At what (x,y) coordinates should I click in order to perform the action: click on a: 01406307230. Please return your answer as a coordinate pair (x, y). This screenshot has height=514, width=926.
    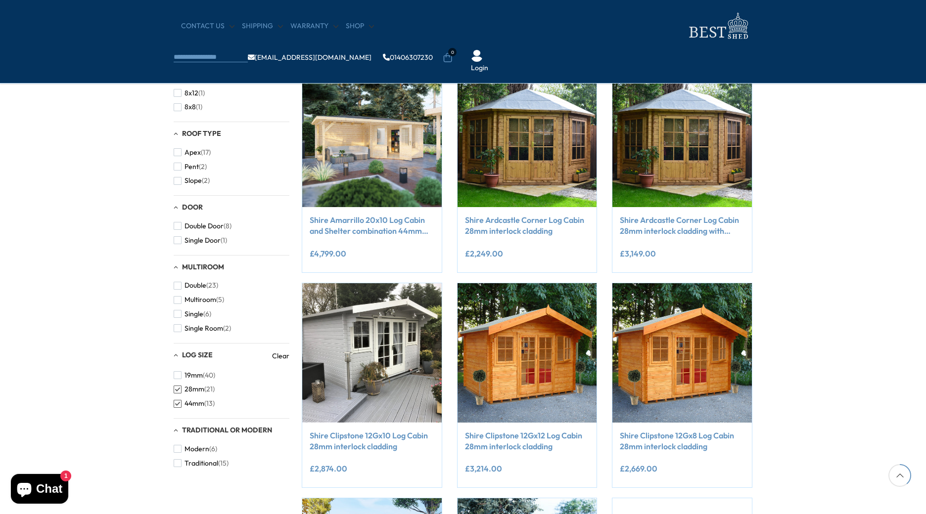
    Looking at the image, I should click on (408, 57).